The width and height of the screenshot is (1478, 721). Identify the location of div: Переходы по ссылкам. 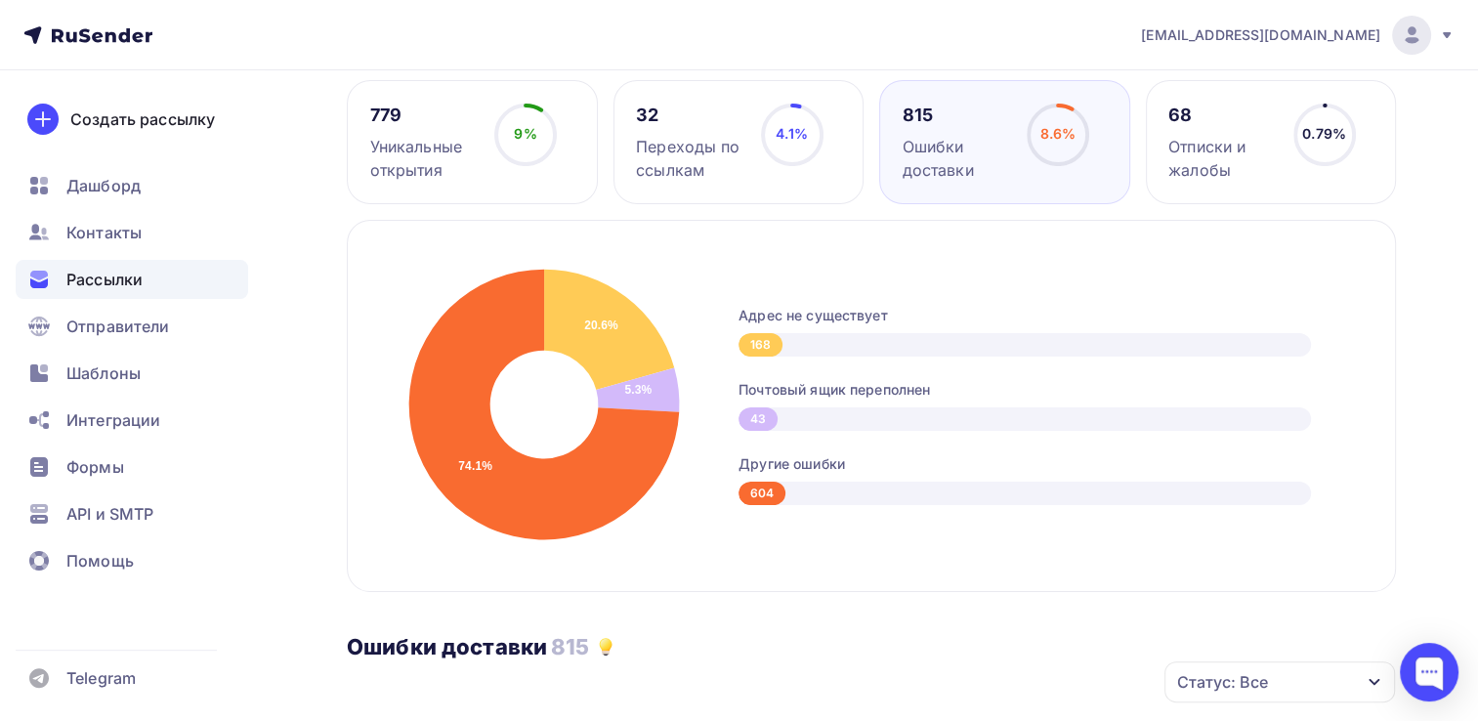
(690, 158).